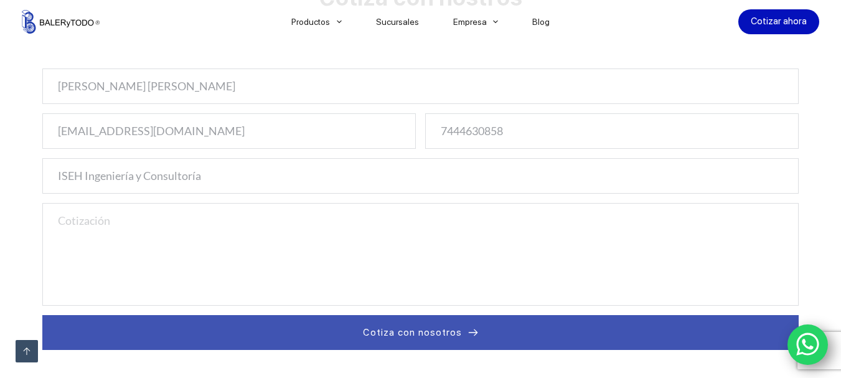 The image size is (841, 378). What do you see at coordinates (421, 332) in the screenshot?
I see `button: Cotiza con nosotros` at bounding box center [421, 332].